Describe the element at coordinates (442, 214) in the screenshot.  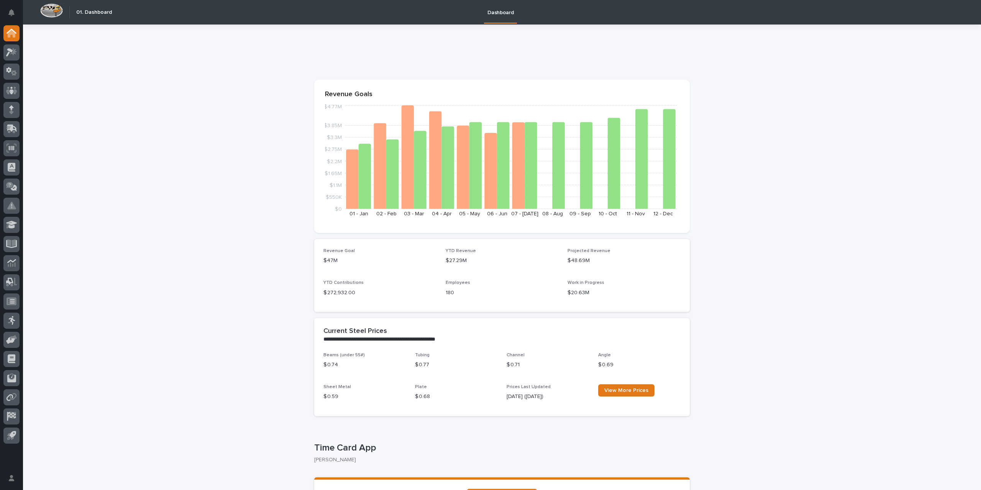
I see `text: 04 - Apr` at that location.